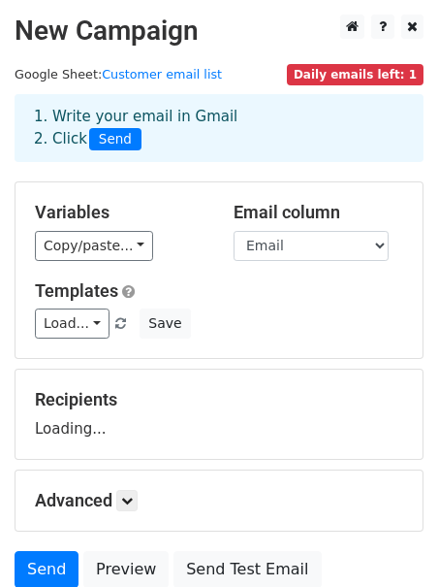 The image size is (438, 587). I want to click on a: Load..., so click(72, 323).